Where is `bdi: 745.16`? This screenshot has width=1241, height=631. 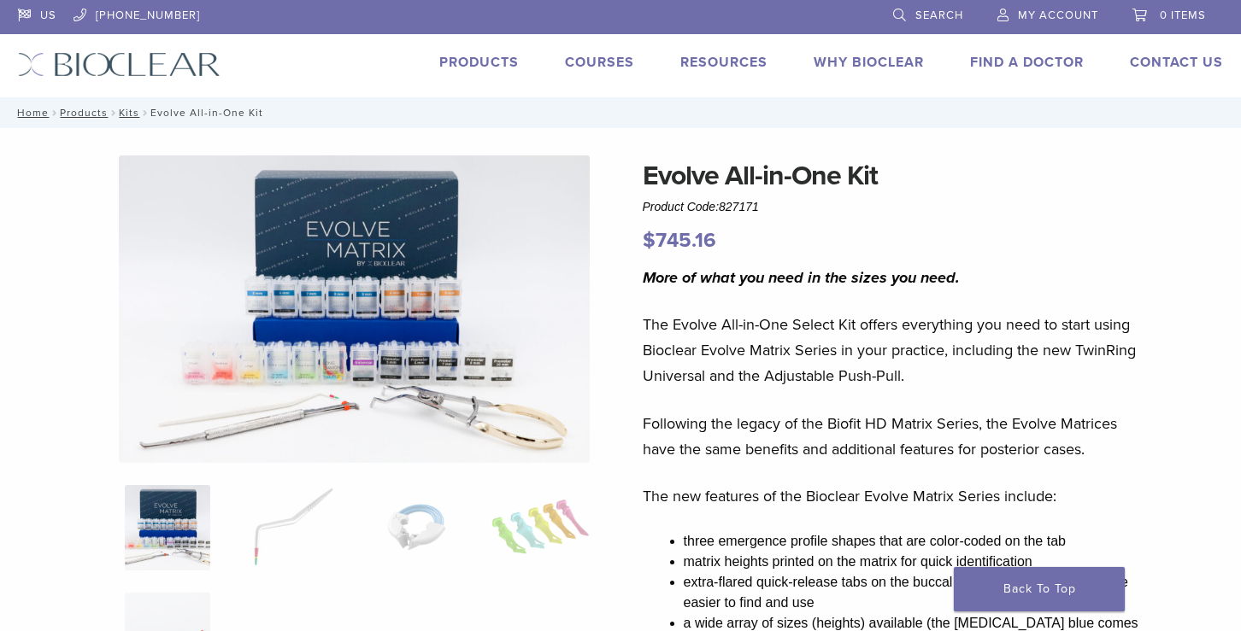
bdi: 745.16 is located at coordinates (679, 240).